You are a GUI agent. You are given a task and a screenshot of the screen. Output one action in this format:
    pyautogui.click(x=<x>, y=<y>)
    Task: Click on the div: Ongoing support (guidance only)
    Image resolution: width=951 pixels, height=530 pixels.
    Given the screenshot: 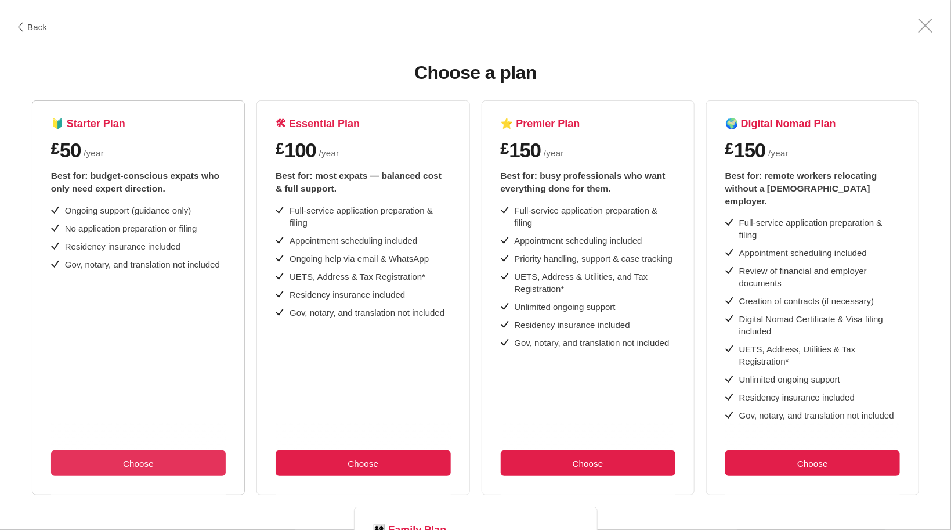 What is the action you would take?
    pyautogui.click(x=128, y=210)
    